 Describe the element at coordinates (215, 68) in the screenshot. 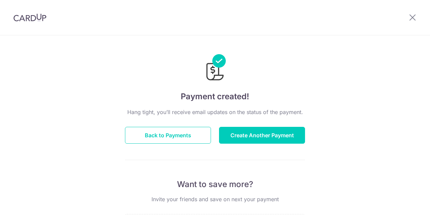

I see `img: Payments` at that location.